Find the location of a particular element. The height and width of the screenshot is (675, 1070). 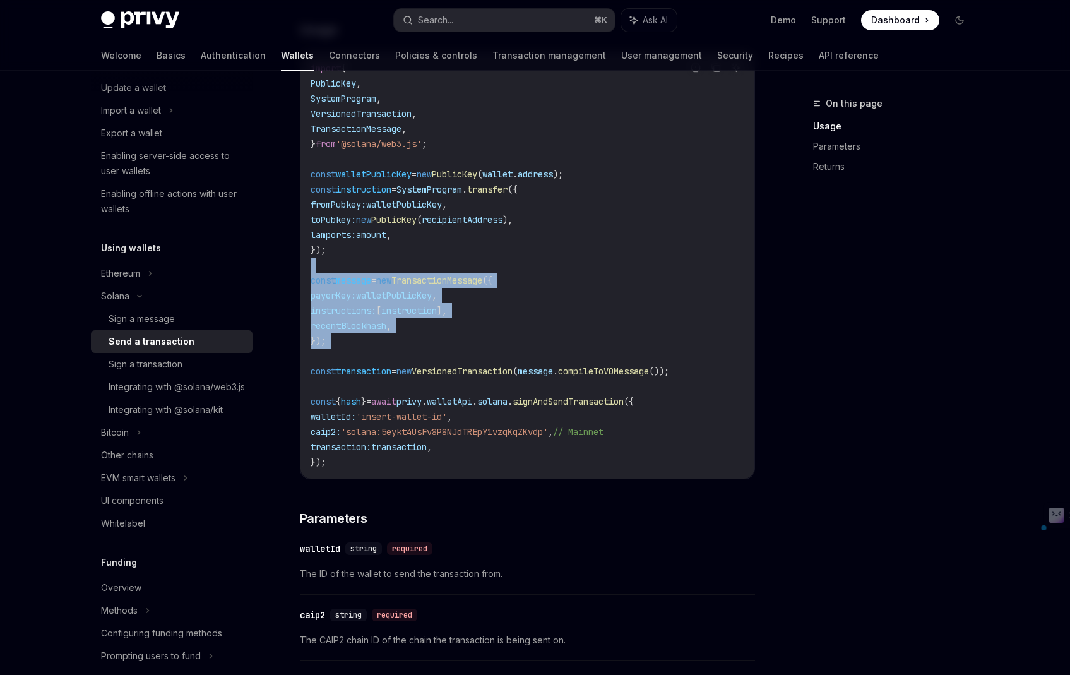

span: // Mainnet is located at coordinates (578, 432).